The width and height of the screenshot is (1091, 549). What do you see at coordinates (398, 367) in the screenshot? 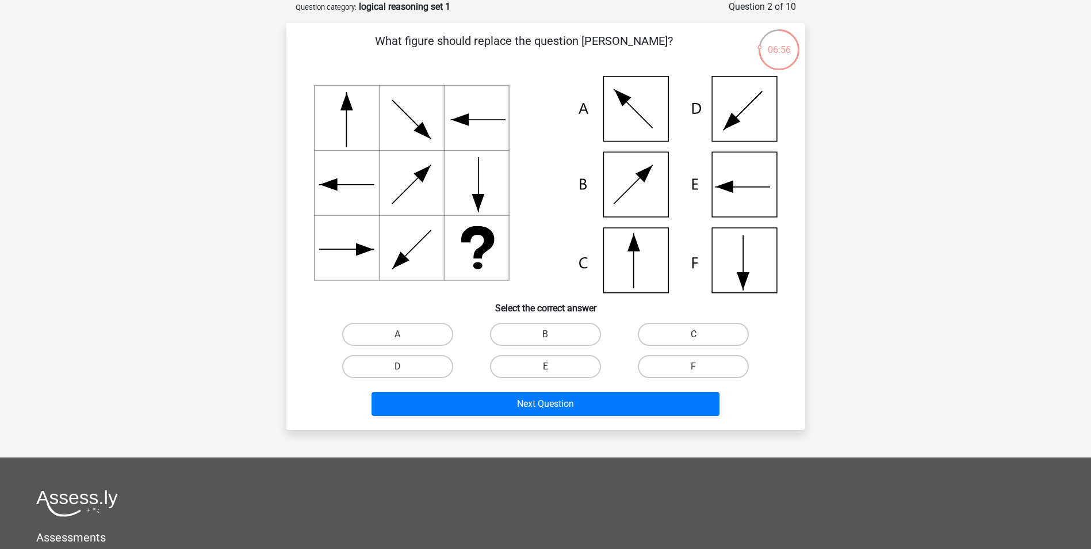
I see `label: D` at bounding box center [398, 367].